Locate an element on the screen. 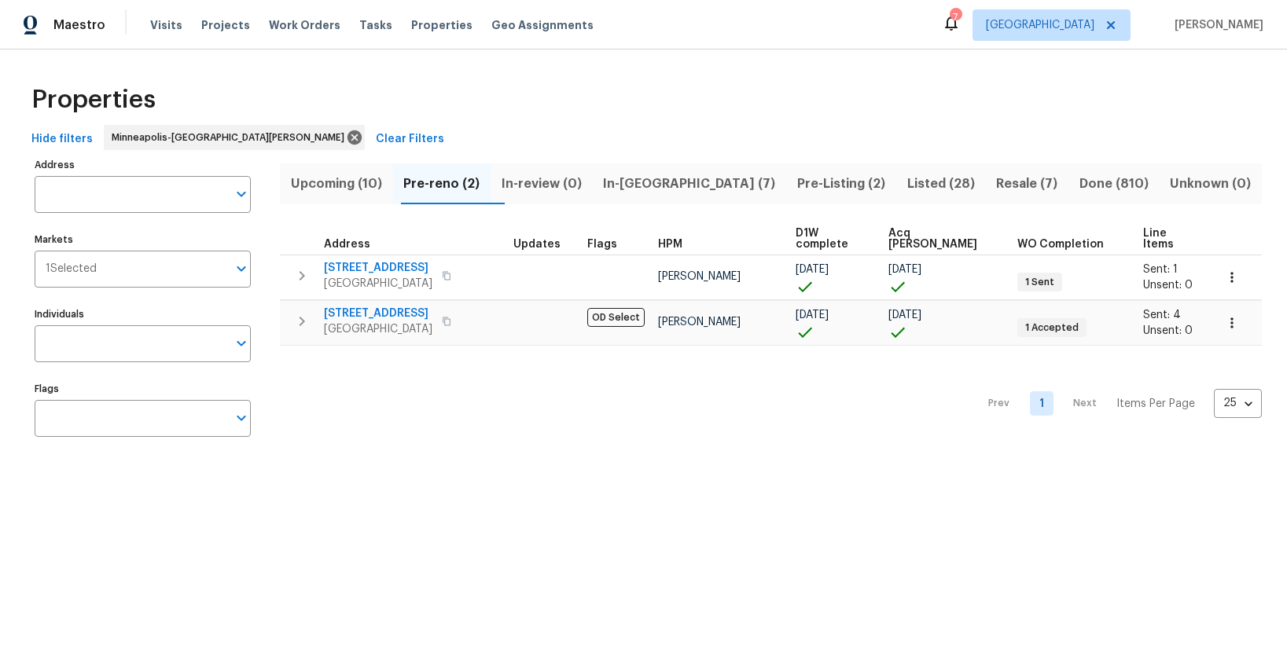 The height and width of the screenshot is (667, 1287). span: Updates is located at coordinates (537, 244).